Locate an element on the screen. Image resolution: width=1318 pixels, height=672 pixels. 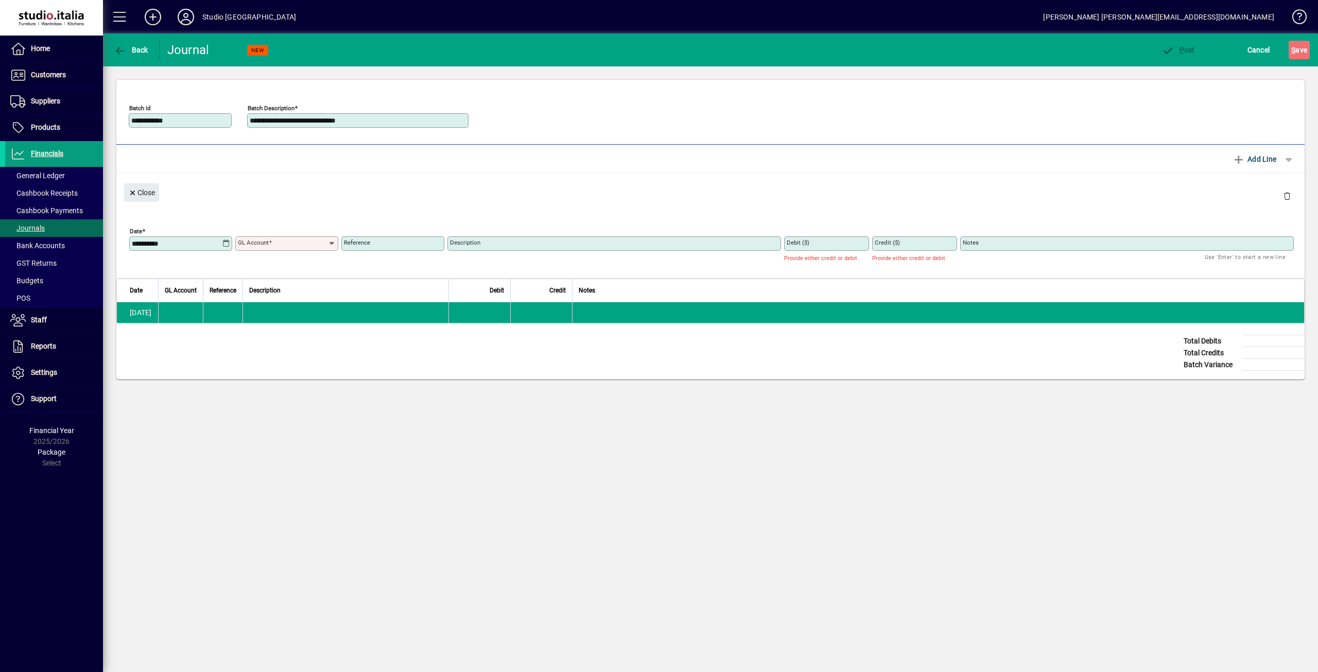
span: Credit is located at coordinates (558, 290).